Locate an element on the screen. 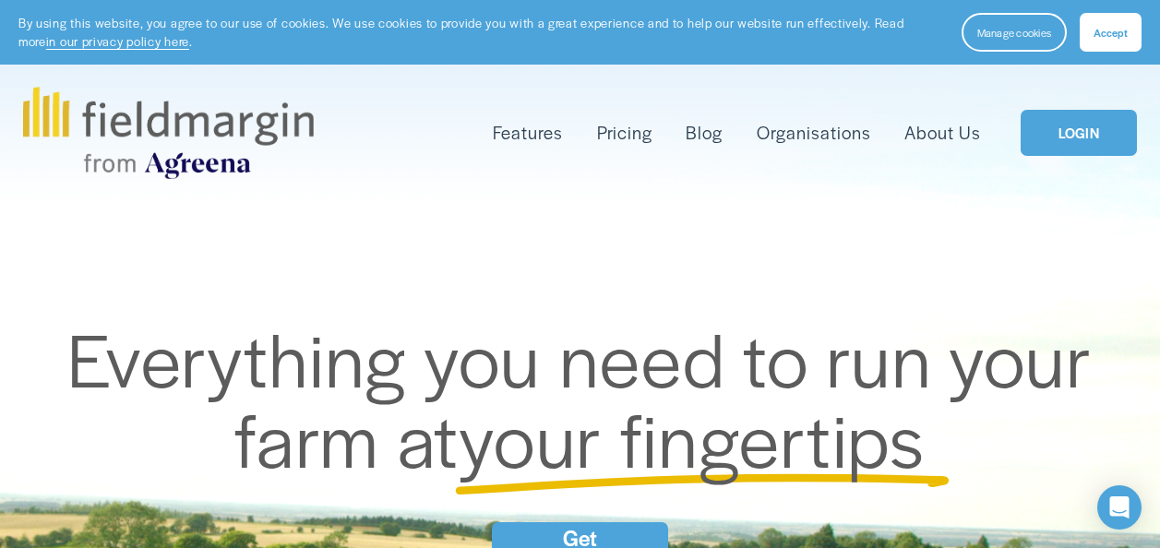 This screenshot has width=1160, height=548. span: Features is located at coordinates (528, 133).